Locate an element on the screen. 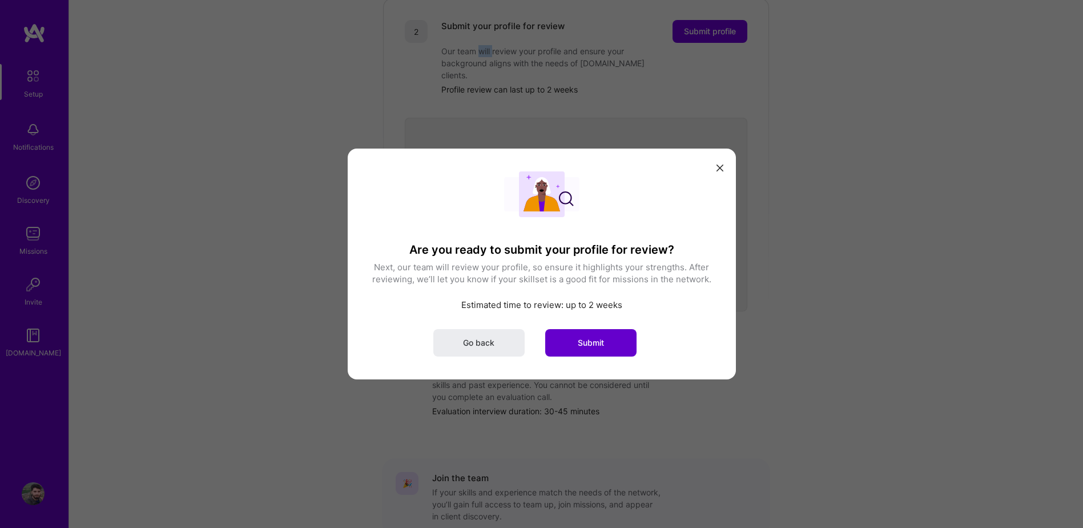 The image size is (1083, 528). img: User is located at coordinates (542, 194).